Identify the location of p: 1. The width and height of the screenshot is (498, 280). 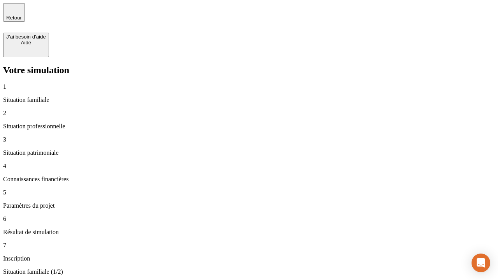
(249, 87).